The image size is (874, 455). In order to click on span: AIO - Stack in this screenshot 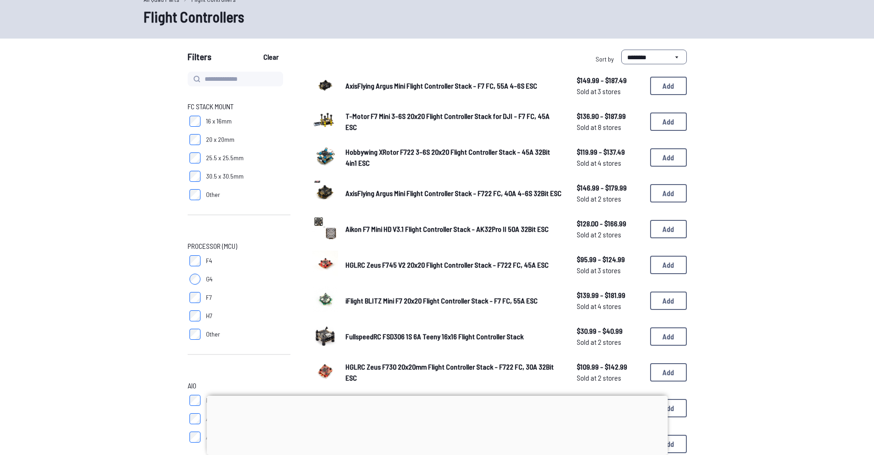, I will do `click(220, 419)`.